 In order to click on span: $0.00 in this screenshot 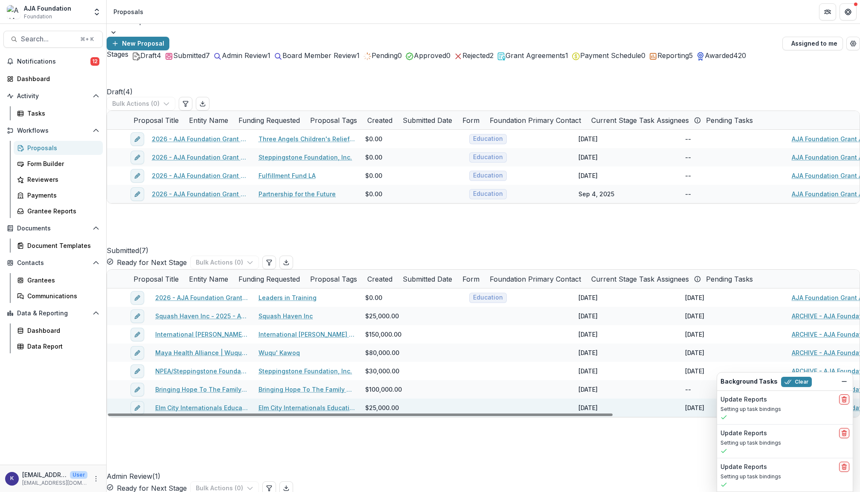, I will do `click(374, 139)`.